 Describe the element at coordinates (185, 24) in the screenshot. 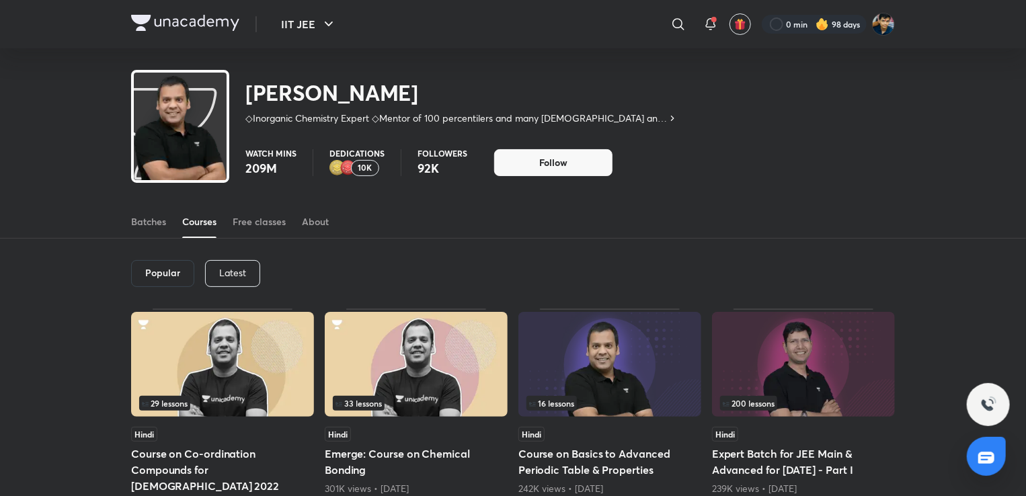

I see `a: Company Logo` at that location.